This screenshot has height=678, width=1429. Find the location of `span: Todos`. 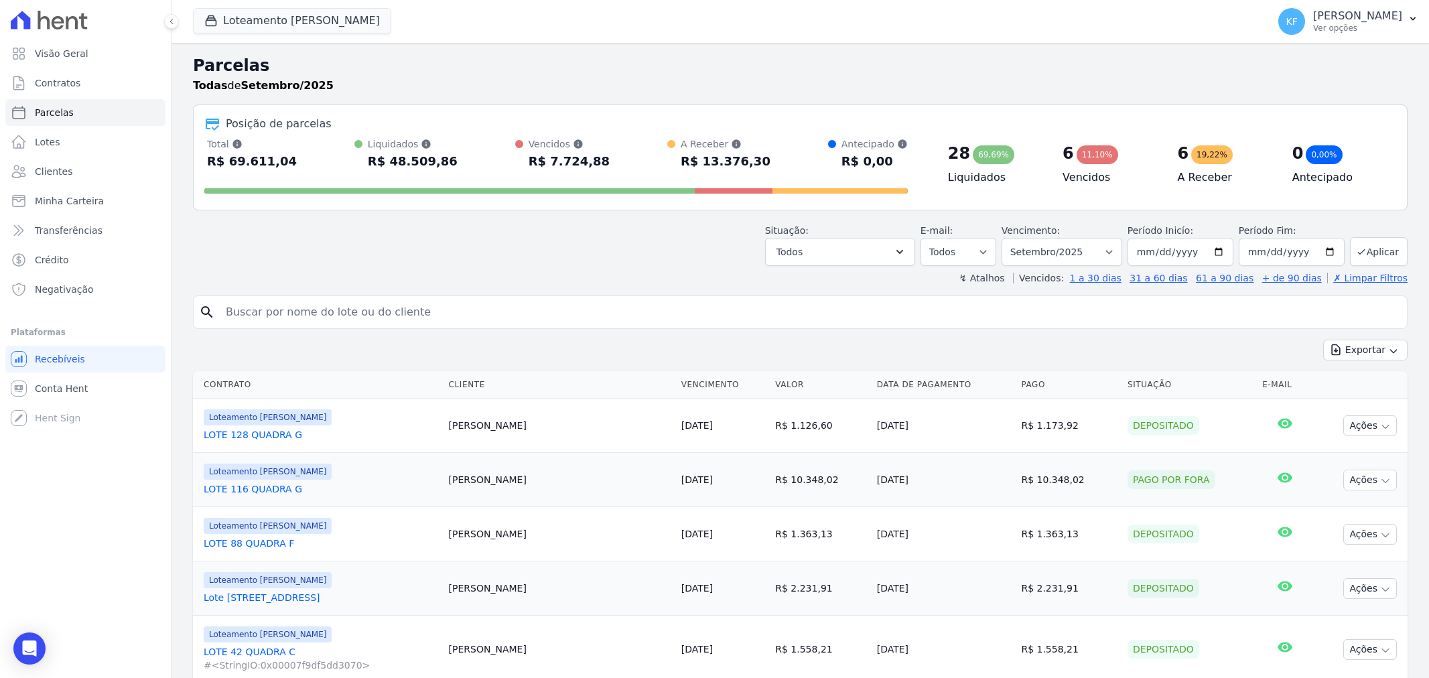

span: Todos is located at coordinates (789, 252).